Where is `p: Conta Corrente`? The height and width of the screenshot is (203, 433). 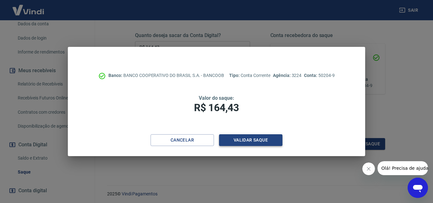 p: Conta Corrente is located at coordinates (250, 75).